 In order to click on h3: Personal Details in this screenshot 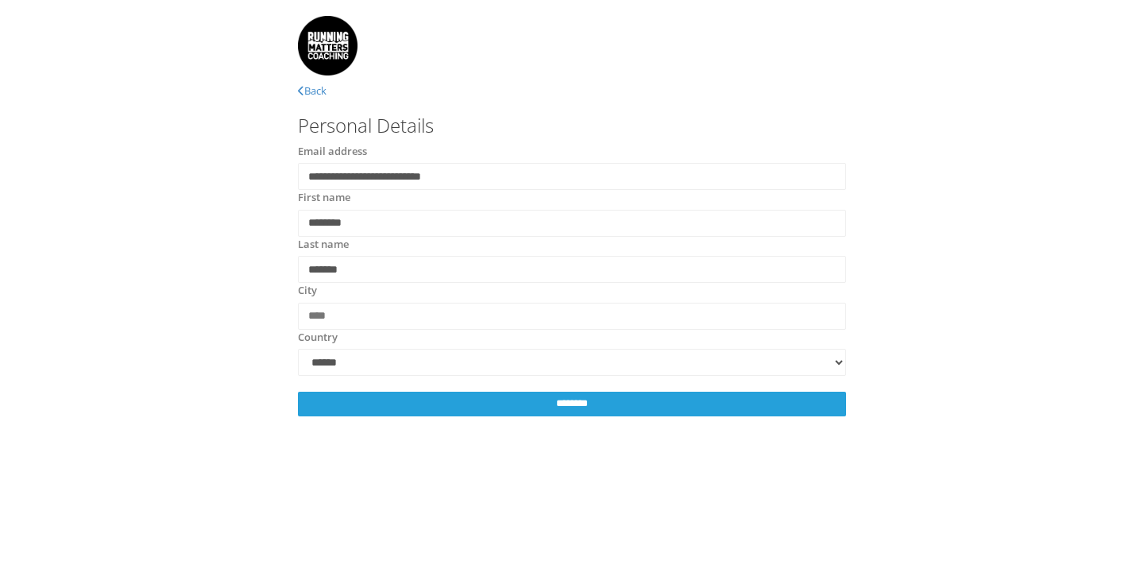, I will do `click(572, 125)`.